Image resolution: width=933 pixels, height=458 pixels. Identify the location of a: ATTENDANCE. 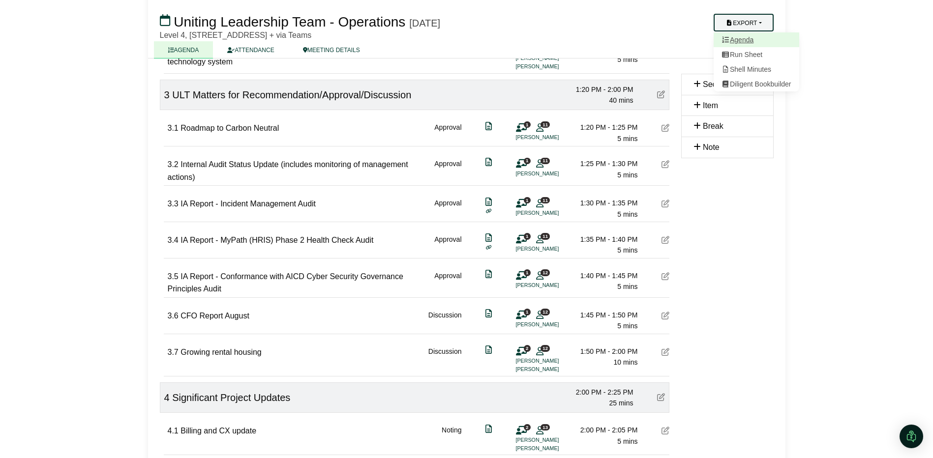
(250, 50).